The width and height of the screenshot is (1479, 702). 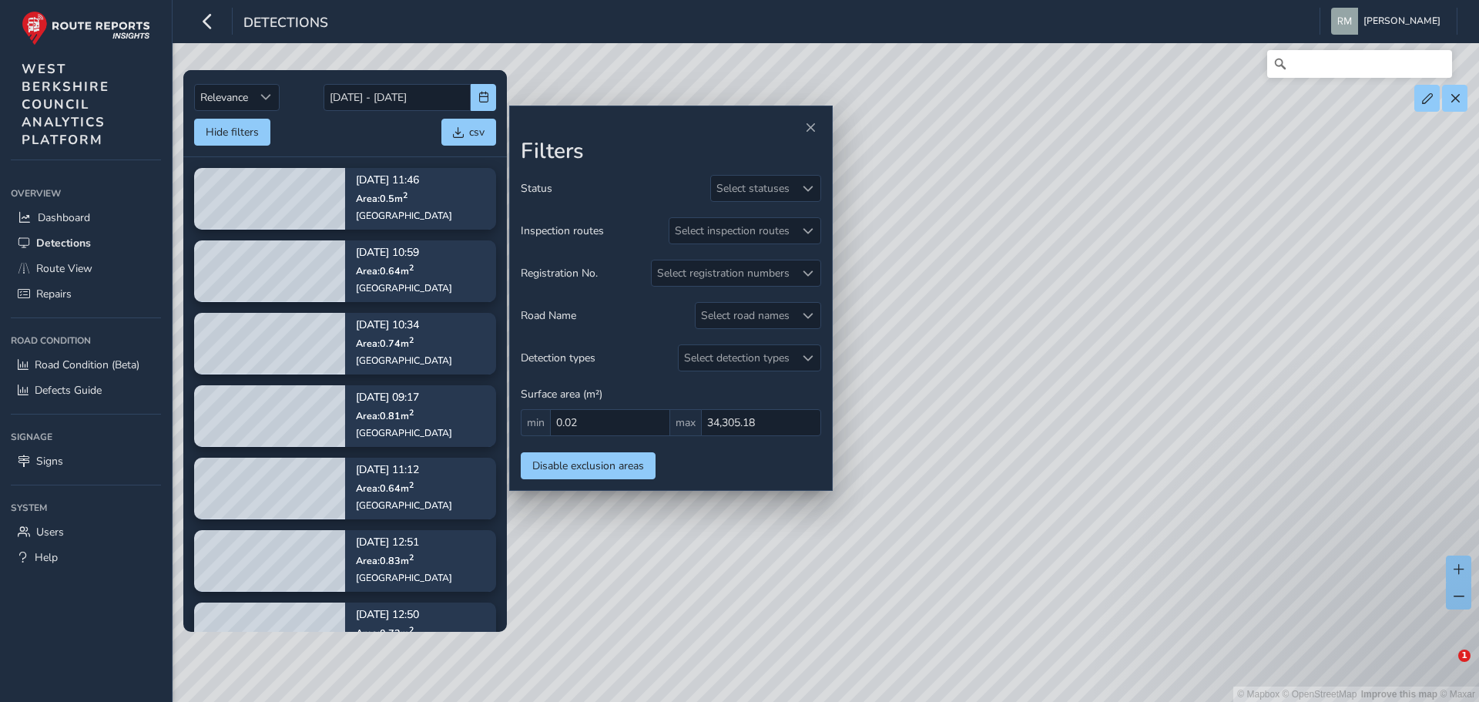 I want to click on h2: Filters, so click(x=671, y=152).